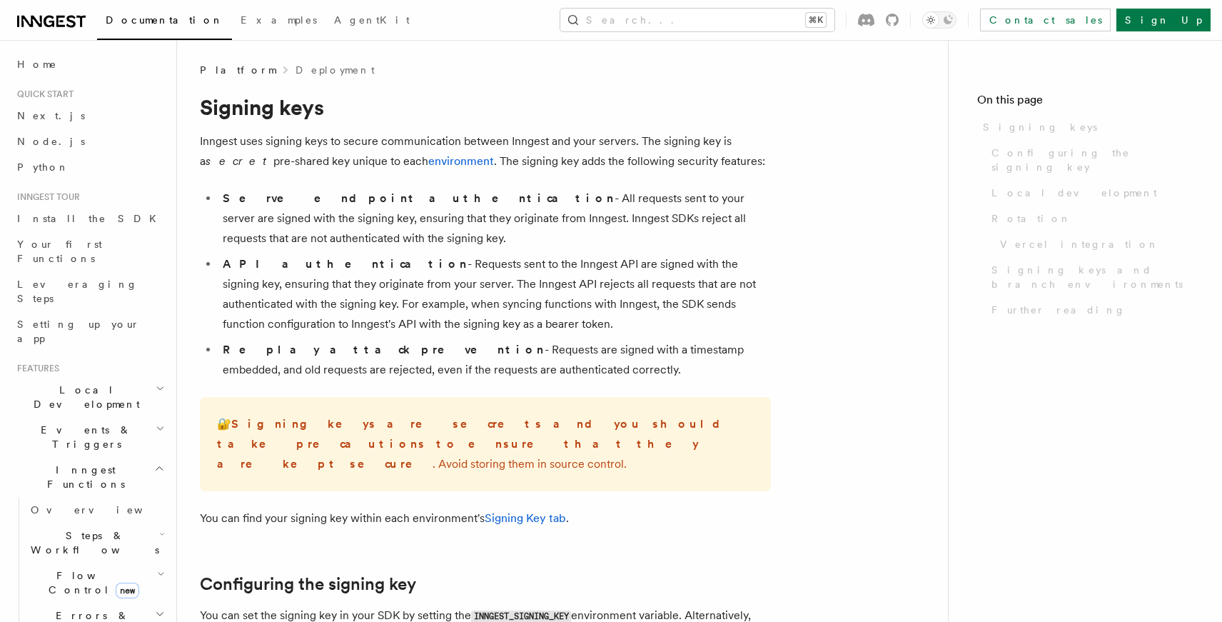  I want to click on a: Signing keys and branch environments, so click(1089, 277).